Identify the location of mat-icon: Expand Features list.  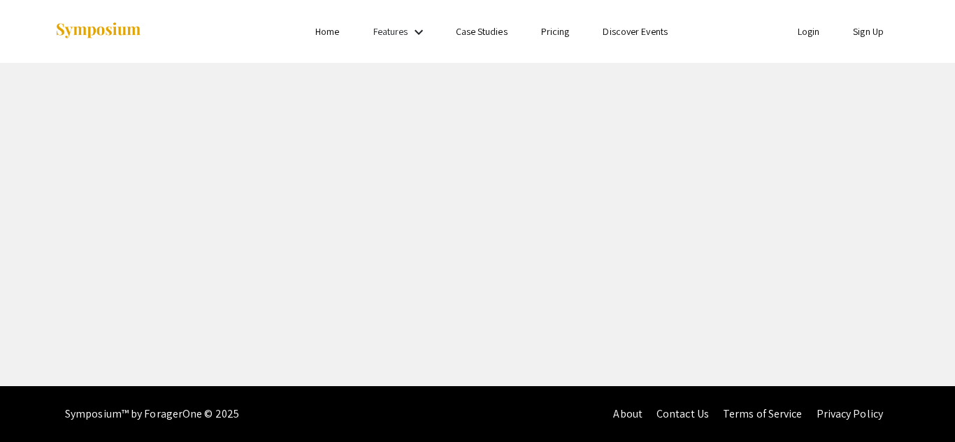
(419, 32).